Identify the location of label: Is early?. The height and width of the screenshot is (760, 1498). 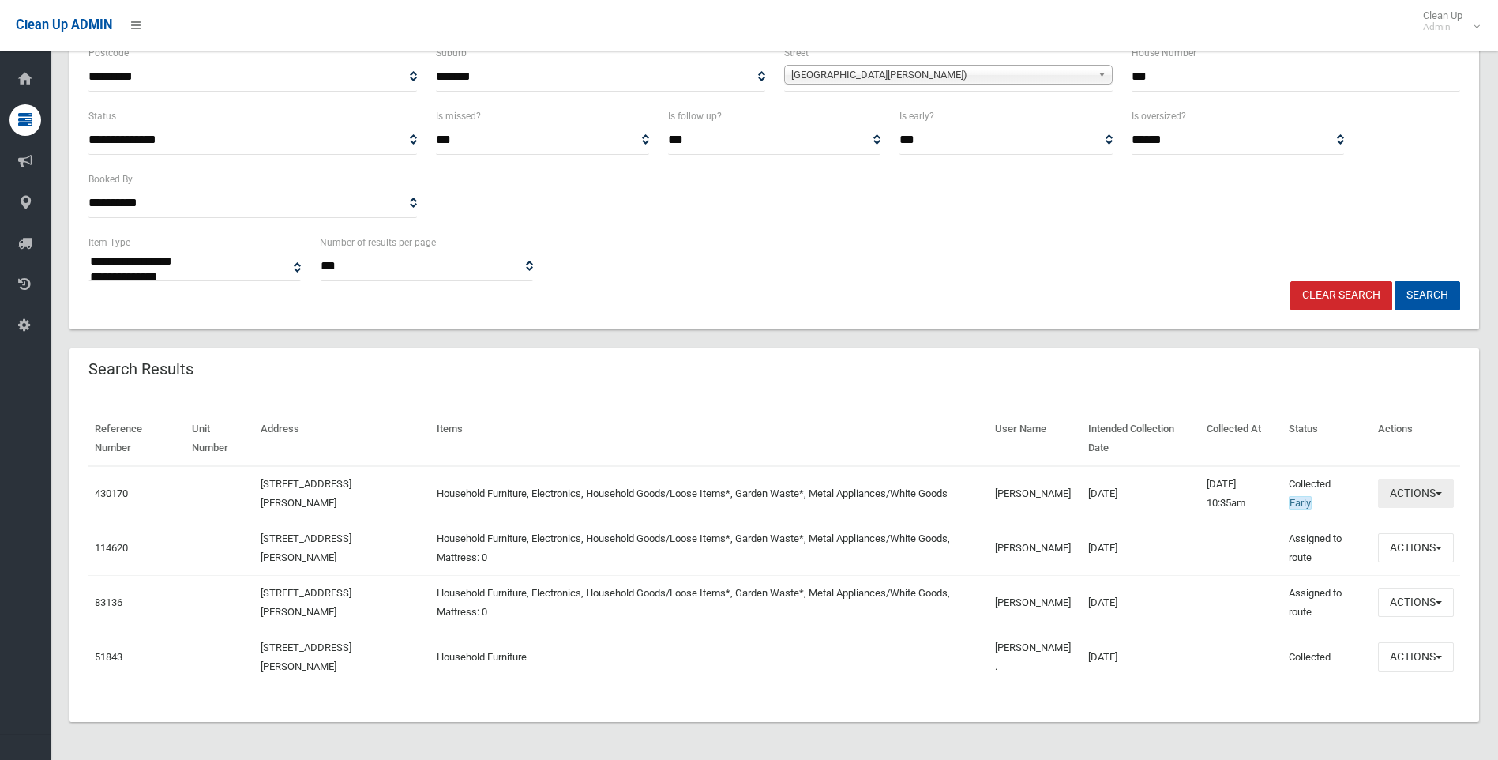
(917, 116).